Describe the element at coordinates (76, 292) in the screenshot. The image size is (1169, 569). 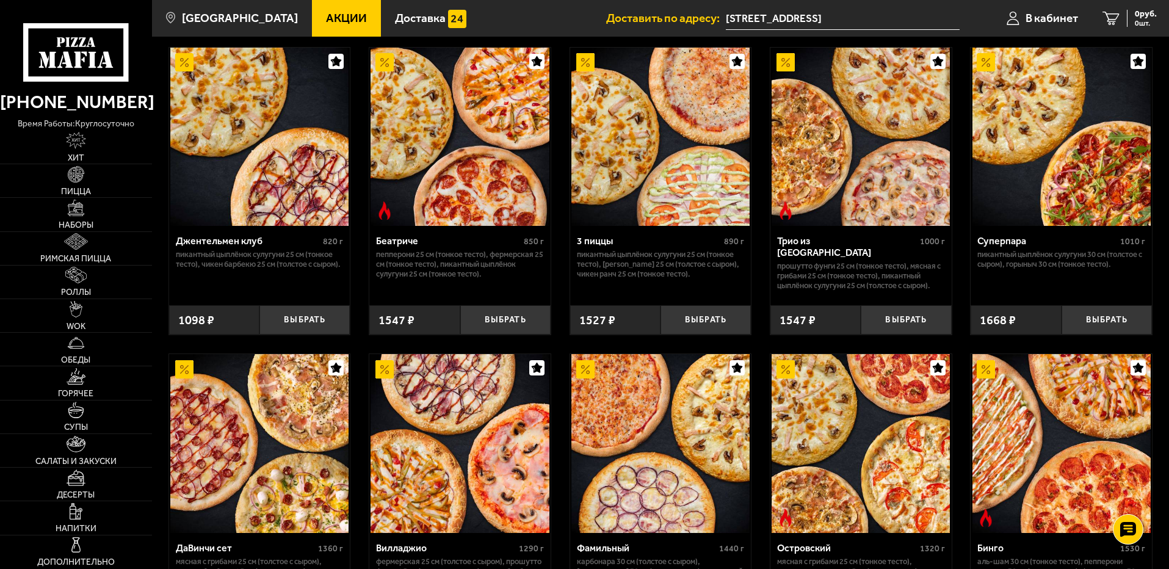
I see `span: Роллы` at that location.